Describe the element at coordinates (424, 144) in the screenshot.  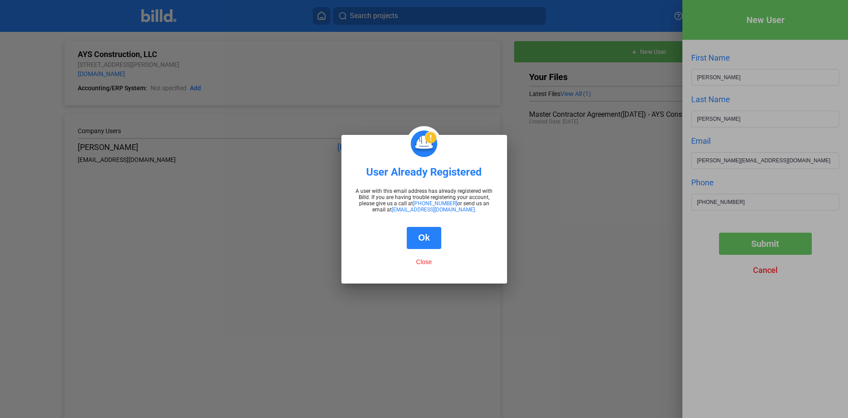
I see `img: alreadyregistered.png` at that location.